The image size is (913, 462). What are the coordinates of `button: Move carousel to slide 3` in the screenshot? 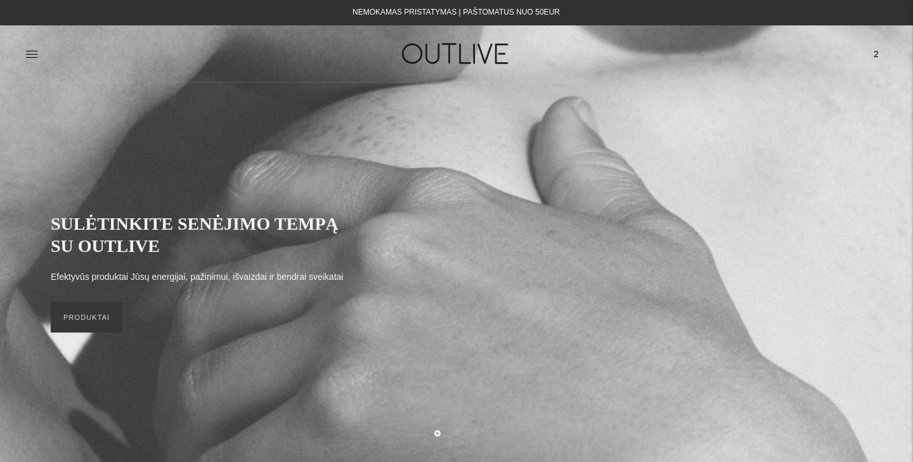 It's located at (475, 432).